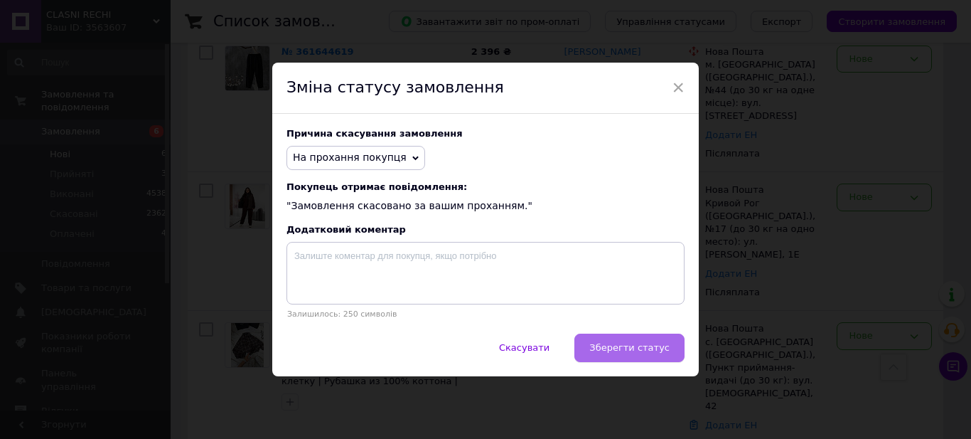 This screenshot has width=971, height=439. What do you see at coordinates (486, 314) in the screenshot?
I see `p: Залишилось: 250 символів` at bounding box center [486, 314].